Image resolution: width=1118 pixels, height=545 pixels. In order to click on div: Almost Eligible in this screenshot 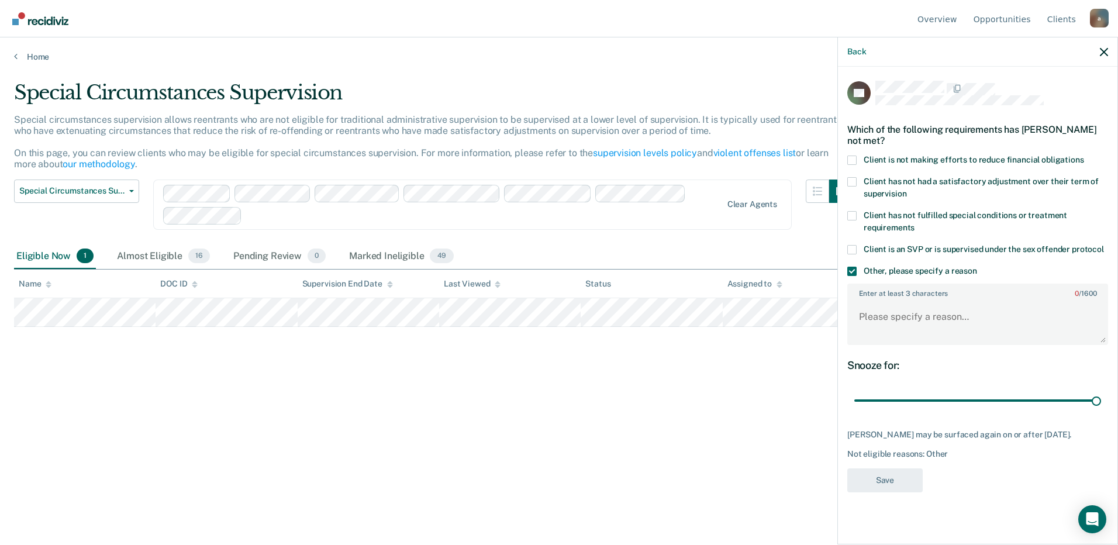, I will do `click(163, 257)`.